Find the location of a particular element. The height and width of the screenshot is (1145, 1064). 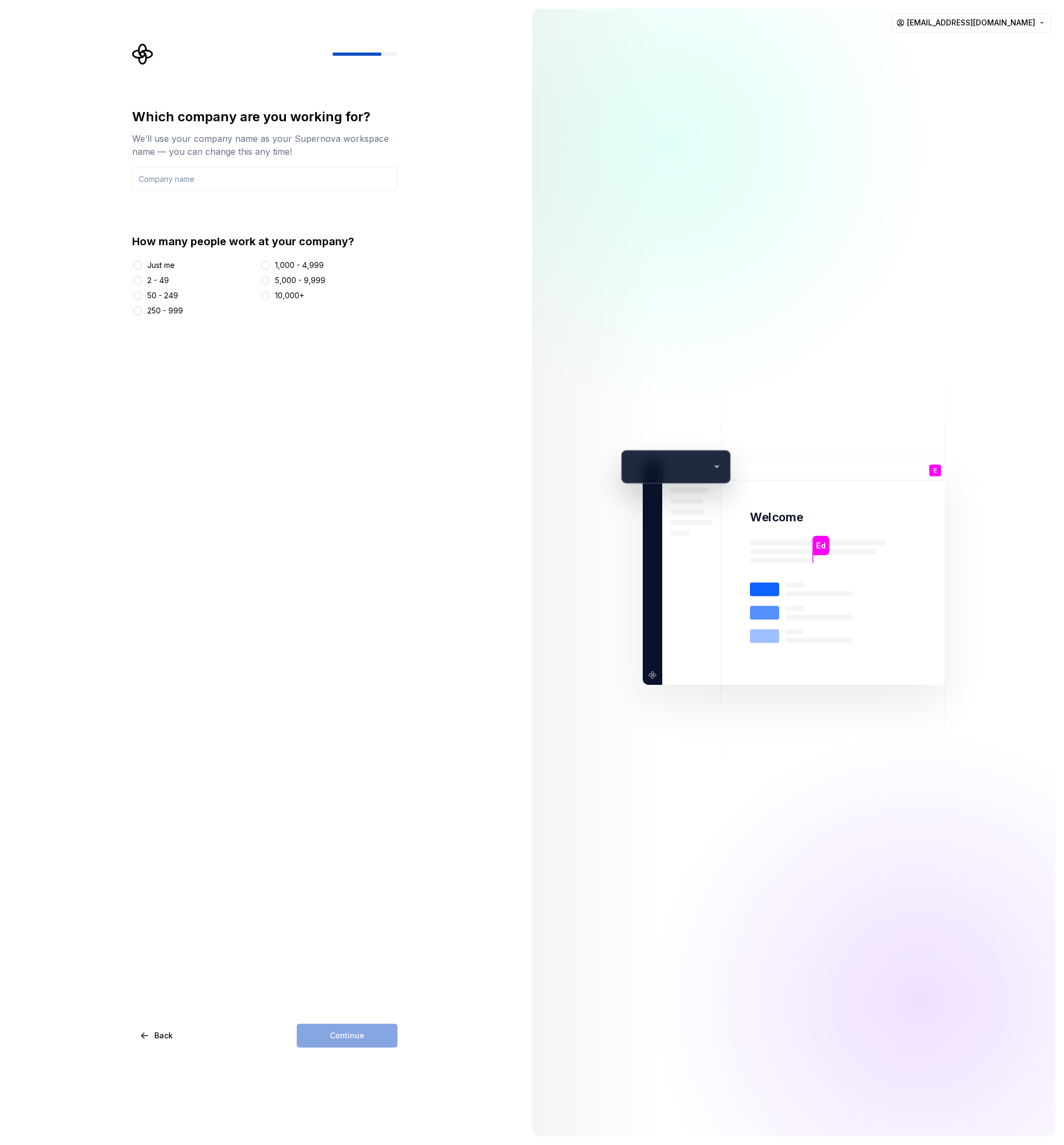

button: Back is located at coordinates (157, 1036).